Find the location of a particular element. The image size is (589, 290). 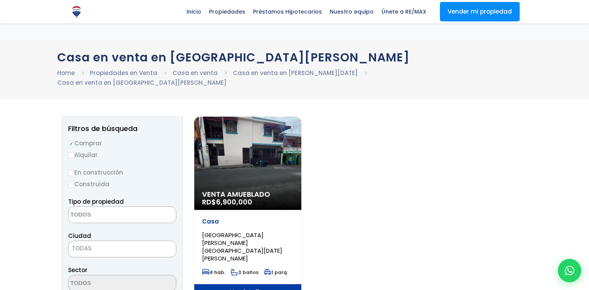

input: Construida is located at coordinates (71, 185).